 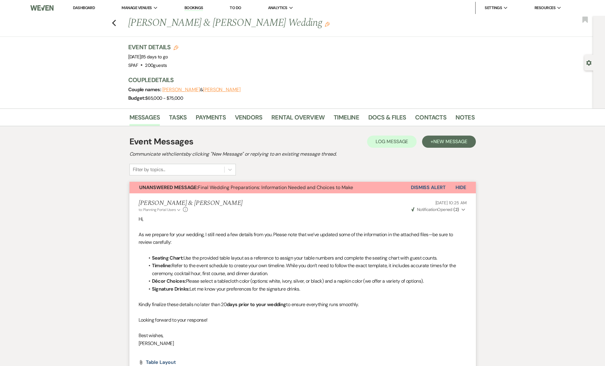 What do you see at coordinates (156, 65) in the screenshot?
I see `span: 200 guests` at bounding box center [156, 65].